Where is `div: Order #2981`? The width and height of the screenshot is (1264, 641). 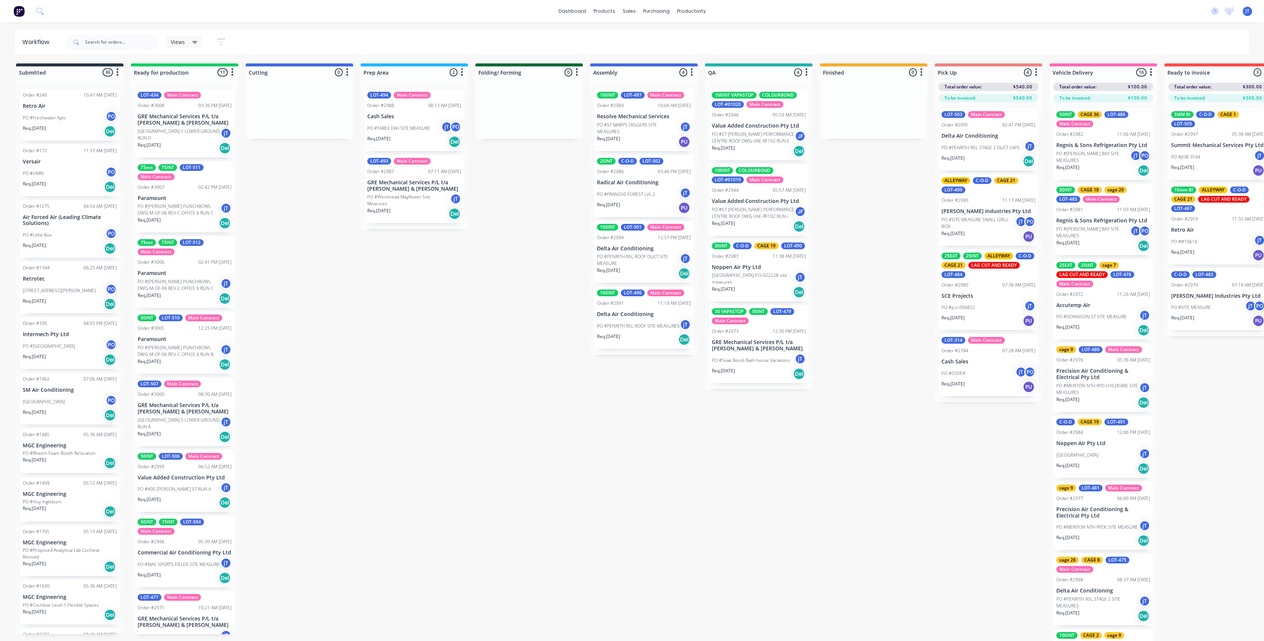
div: Order #2981 is located at coordinates (1070, 210).